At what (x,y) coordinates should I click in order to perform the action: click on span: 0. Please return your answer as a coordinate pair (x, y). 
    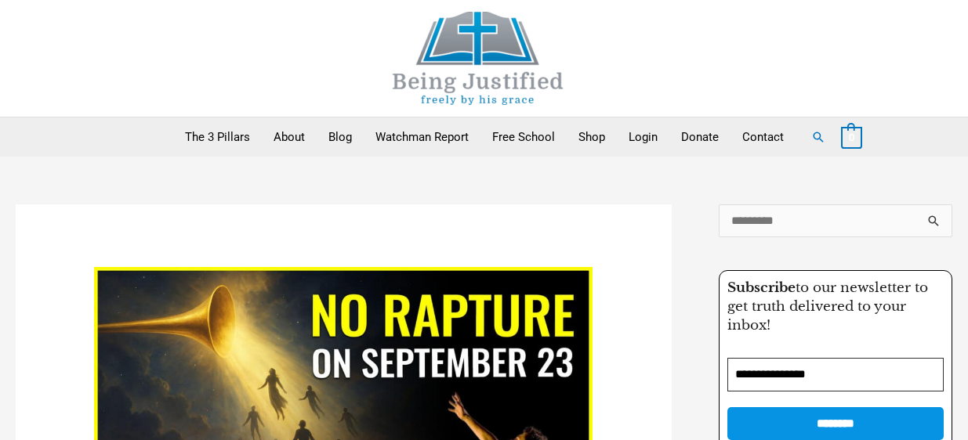
    Looking at the image, I should click on (851, 137).